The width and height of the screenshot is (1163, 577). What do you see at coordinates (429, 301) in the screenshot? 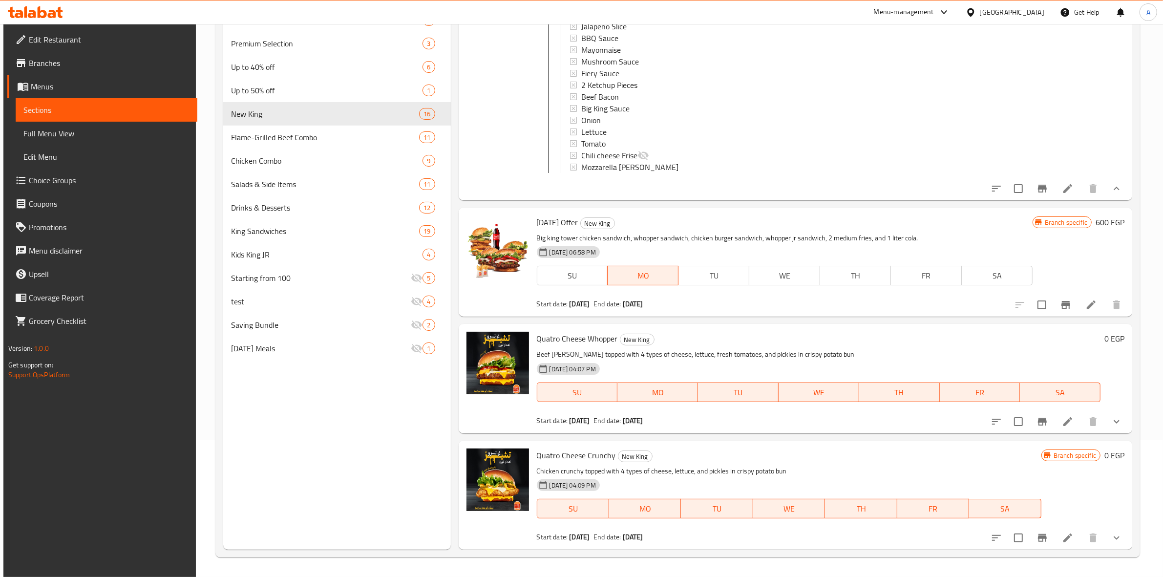
I see `span: 4` at bounding box center [429, 301].